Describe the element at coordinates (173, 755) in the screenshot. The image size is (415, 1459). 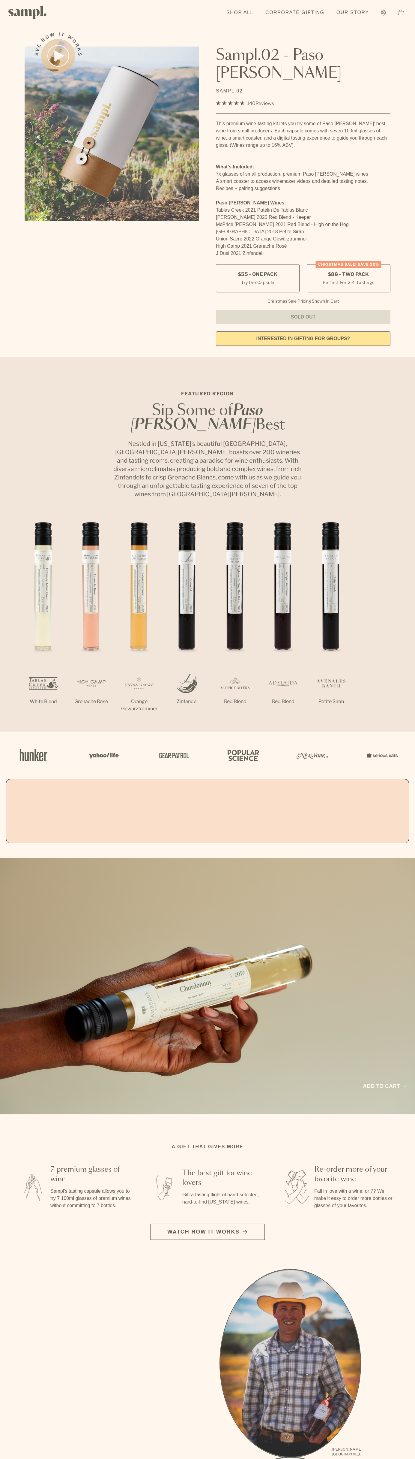
I see `img: Artboard_5_7fdae55a-36fd-43f7-8bfd-f74a06a2878e_x450.png` at that location.